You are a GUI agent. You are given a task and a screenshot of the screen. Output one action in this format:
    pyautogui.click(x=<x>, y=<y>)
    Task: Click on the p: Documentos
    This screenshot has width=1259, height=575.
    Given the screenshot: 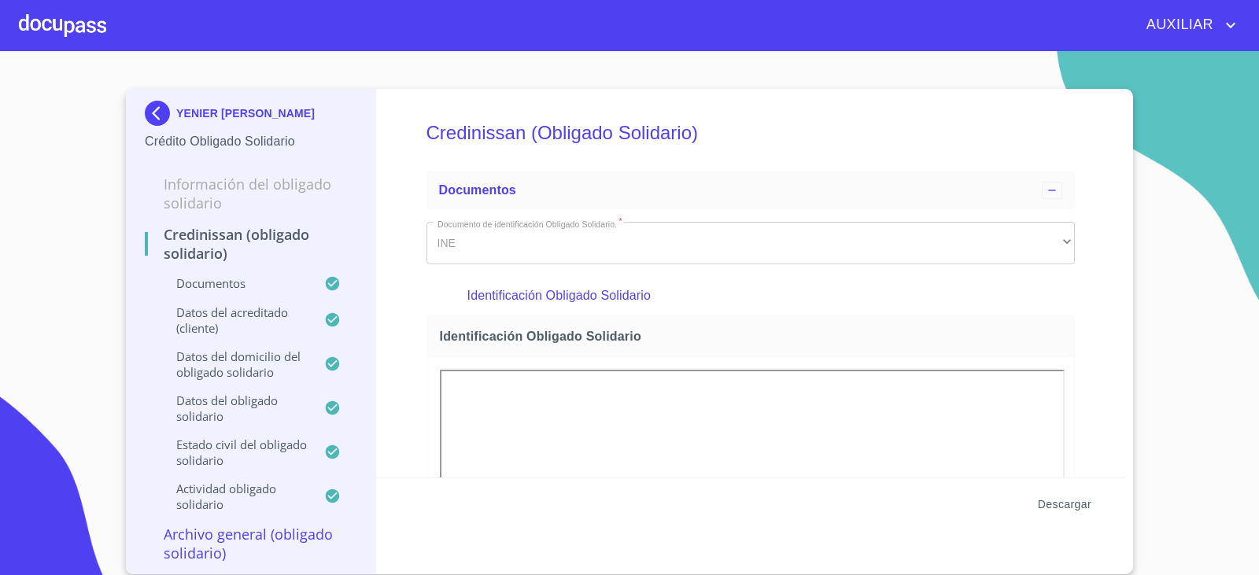 What is the action you would take?
    pyautogui.click(x=235, y=283)
    